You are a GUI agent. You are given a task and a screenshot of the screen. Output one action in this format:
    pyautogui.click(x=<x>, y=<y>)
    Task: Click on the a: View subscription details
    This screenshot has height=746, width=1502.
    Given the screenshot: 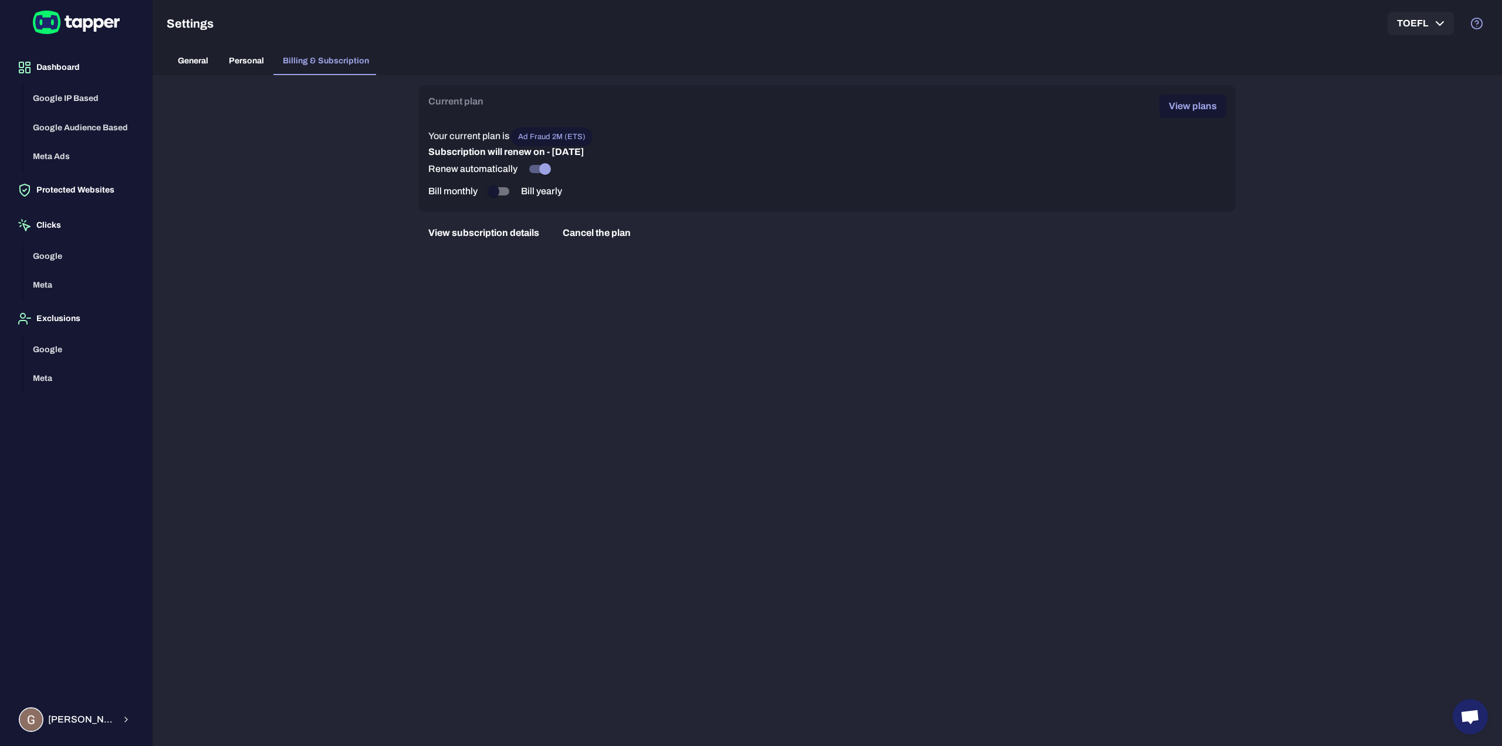 What is the action you would take?
    pyautogui.click(x=484, y=233)
    